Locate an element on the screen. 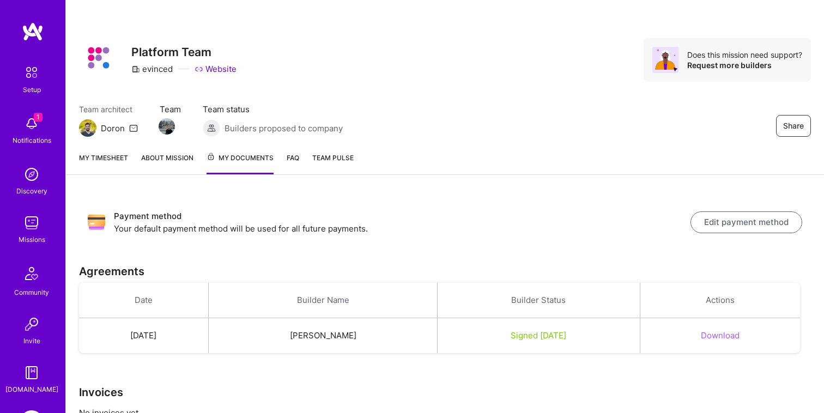 The height and width of the screenshot is (413, 824). img: Avatar is located at coordinates (666, 60).